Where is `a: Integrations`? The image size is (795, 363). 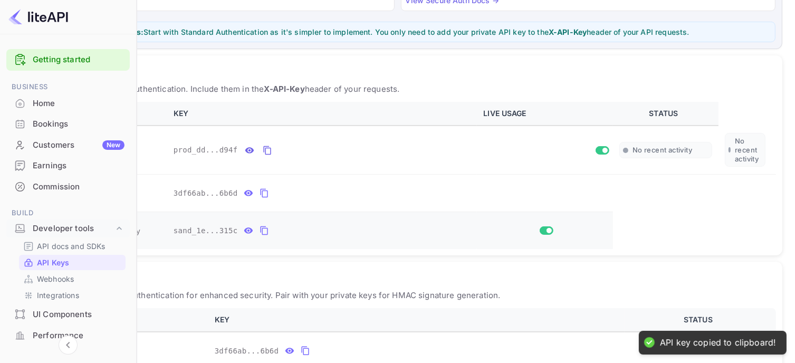 a: Integrations is located at coordinates (72, 295).